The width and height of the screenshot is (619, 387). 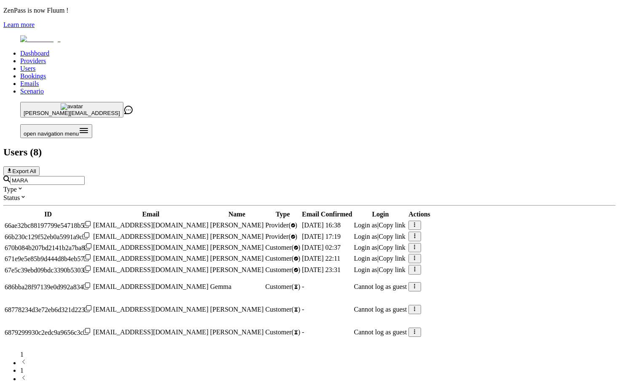 I want to click on p: ZenPass is now Fluum !, so click(x=310, y=11).